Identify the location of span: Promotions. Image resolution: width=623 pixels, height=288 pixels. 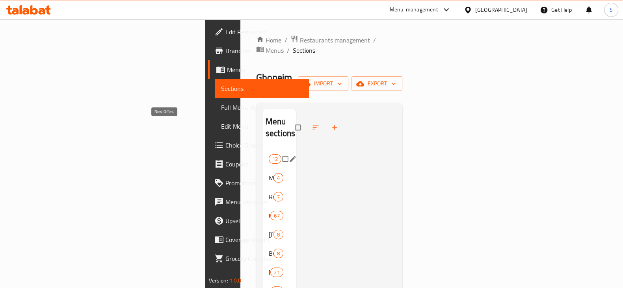
(264, 183).